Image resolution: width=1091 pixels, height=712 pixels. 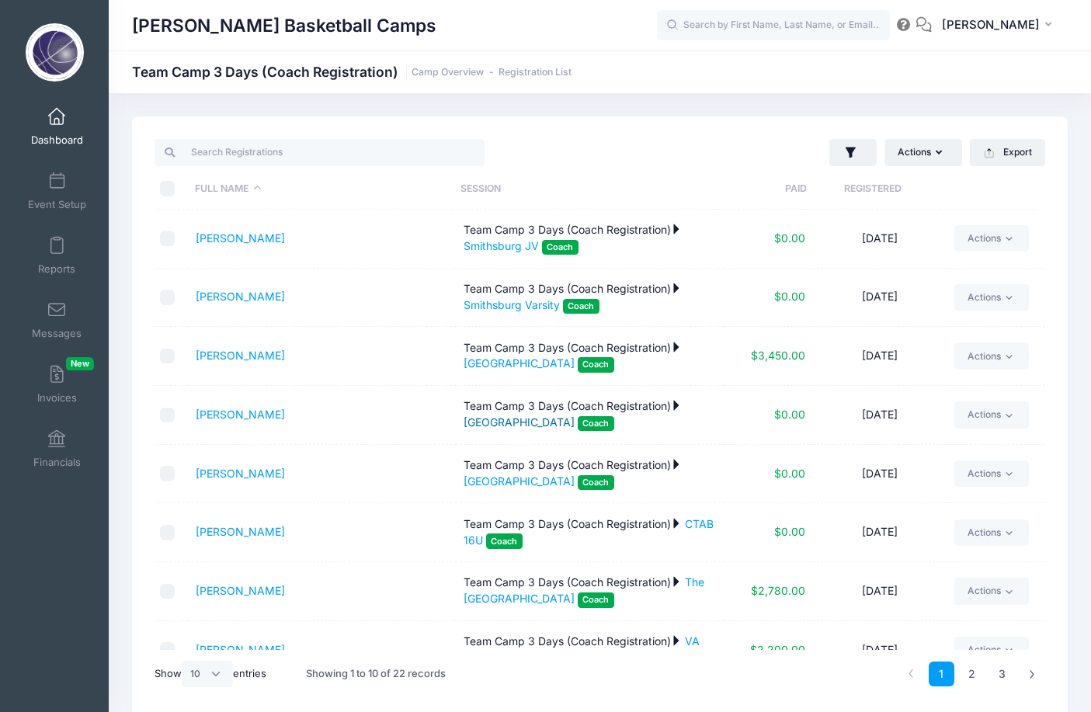 I want to click on a: Dashboard, so click(x=57, y=127).